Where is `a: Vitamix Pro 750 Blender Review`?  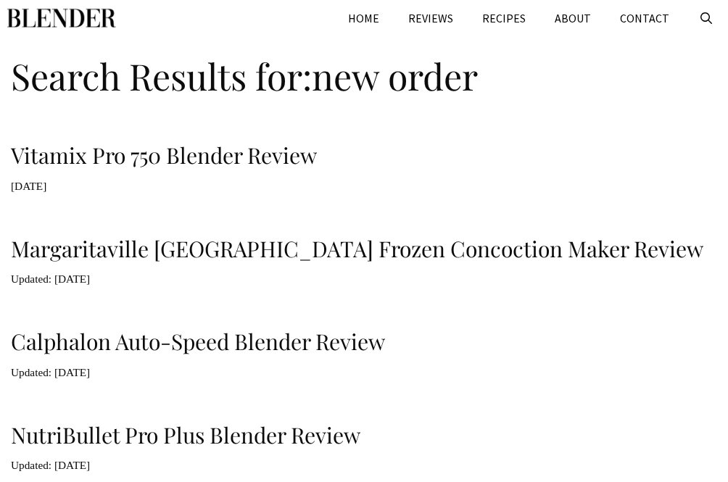 a: Vitamix Pro 750 Blender Review is located at coordinates (164, 155).